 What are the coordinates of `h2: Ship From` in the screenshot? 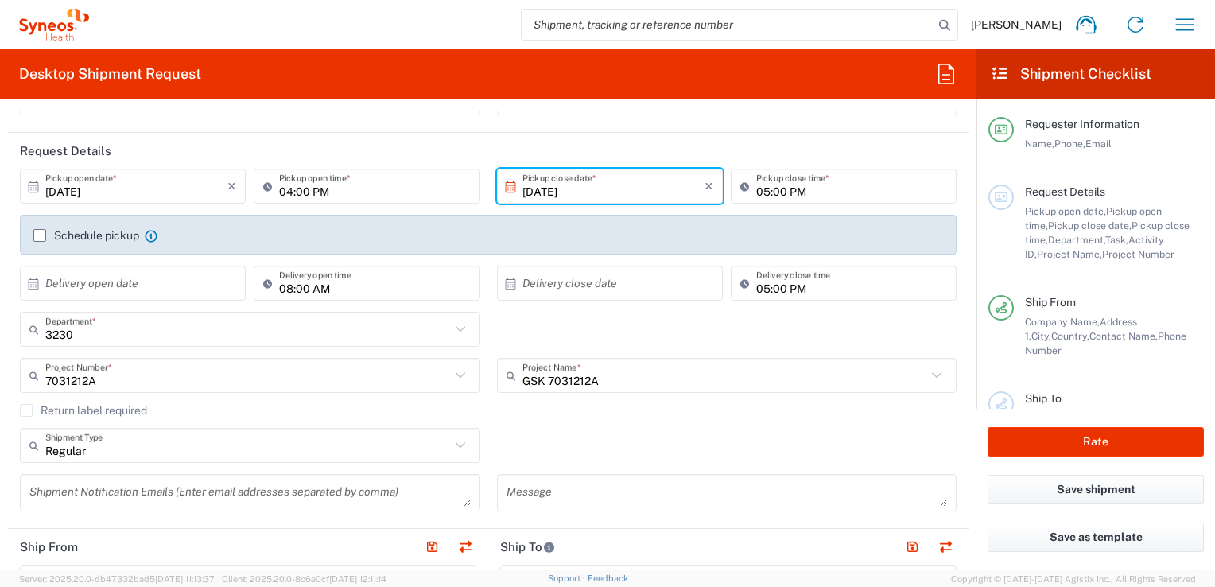 It's located at (49, 547).